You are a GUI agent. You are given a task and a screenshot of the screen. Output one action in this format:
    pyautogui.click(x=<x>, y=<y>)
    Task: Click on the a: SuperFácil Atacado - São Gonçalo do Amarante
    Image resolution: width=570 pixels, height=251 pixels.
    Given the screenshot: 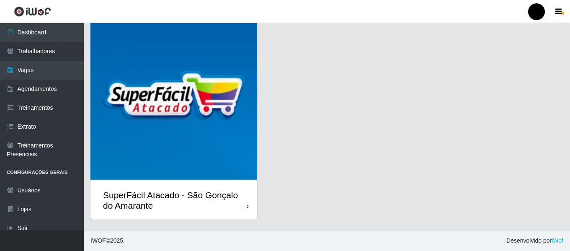 What is the action you would take?
    pyautogui.click(x=174, y=117)
    